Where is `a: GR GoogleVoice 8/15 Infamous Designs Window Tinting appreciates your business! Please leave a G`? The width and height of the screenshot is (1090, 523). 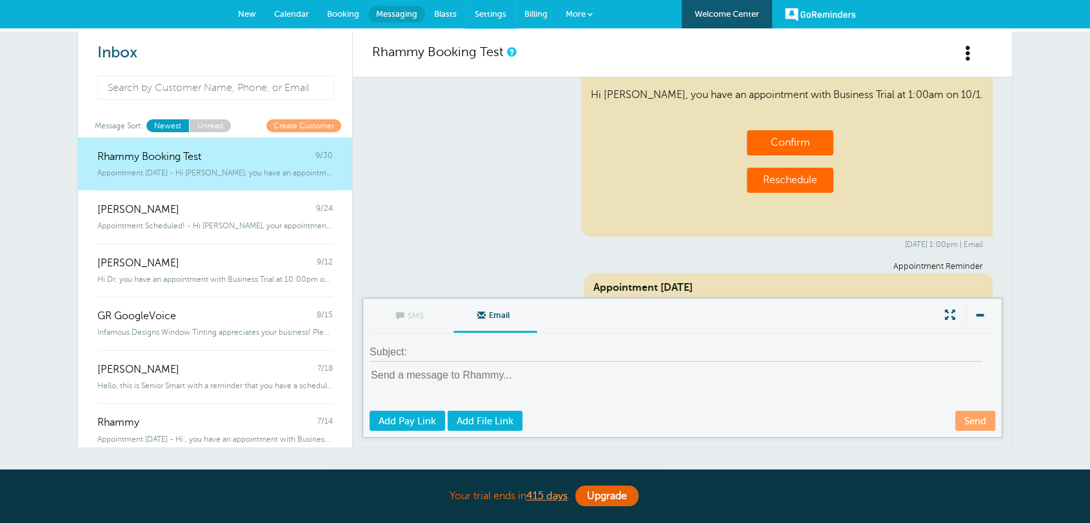
a: GR GoogleVoice 8/15 Infamous Designs Window Tinting appreciates your business! Please leave a G is located at coordinates (215, 323).